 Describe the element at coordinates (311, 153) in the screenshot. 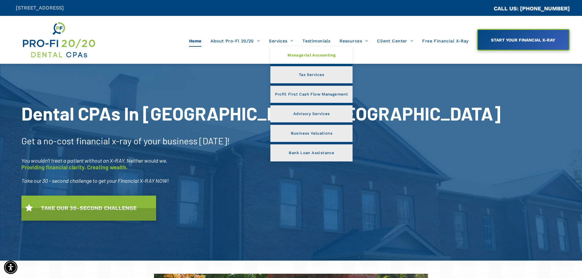

I see `span: Bank Loan Assistance` at that location.